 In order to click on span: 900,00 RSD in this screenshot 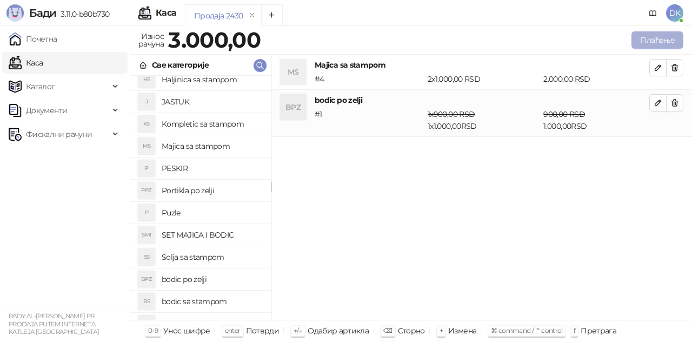, I will do `click(564, 114)`.